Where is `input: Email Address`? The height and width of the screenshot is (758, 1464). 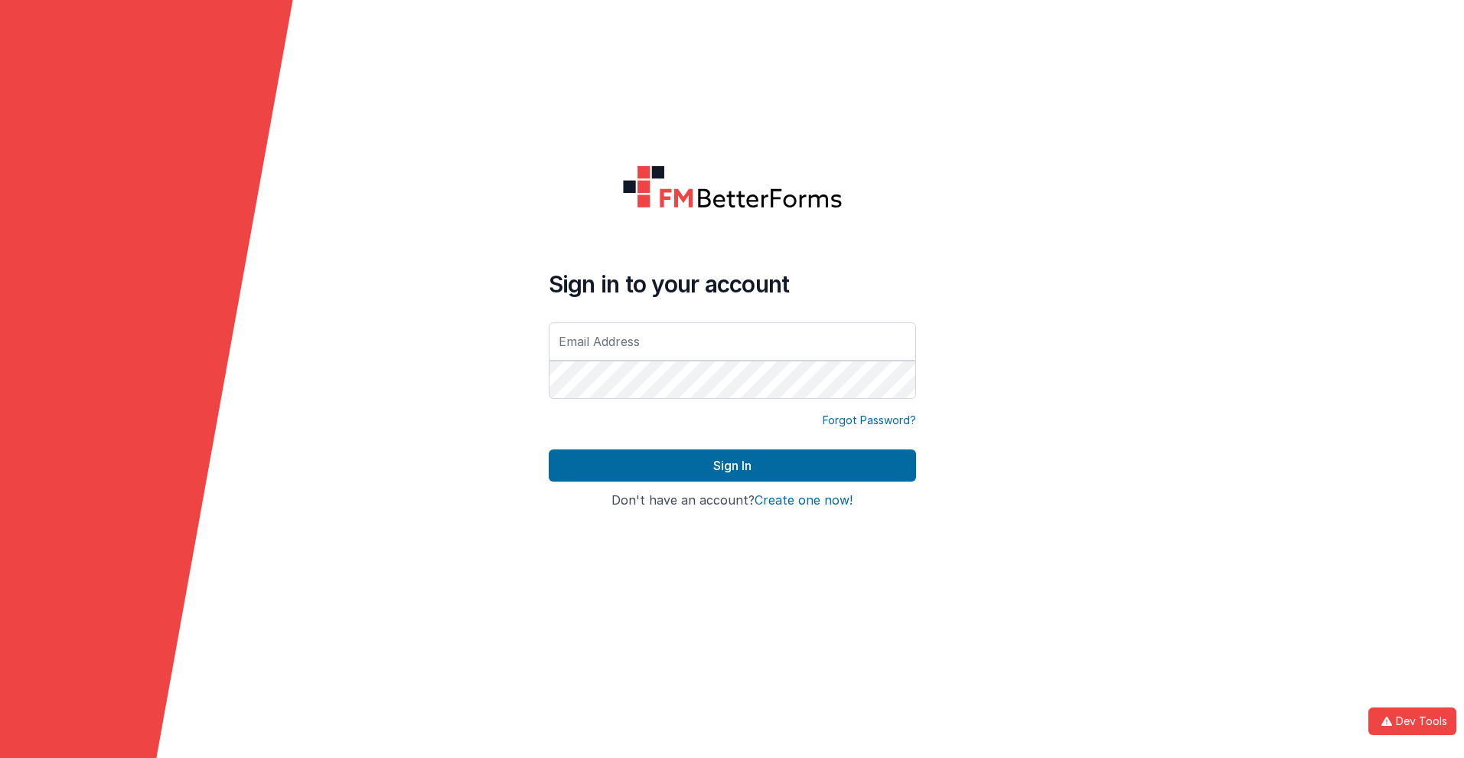
input: Email Address is located at coordinates (733, 341).